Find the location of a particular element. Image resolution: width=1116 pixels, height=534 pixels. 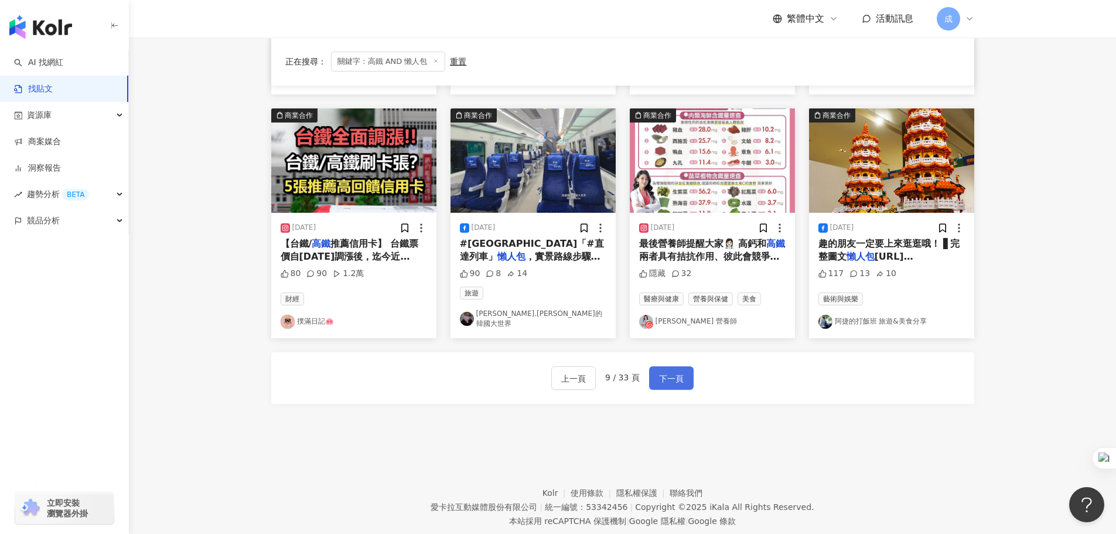

div: BETA is located at coordinates (76, 194).